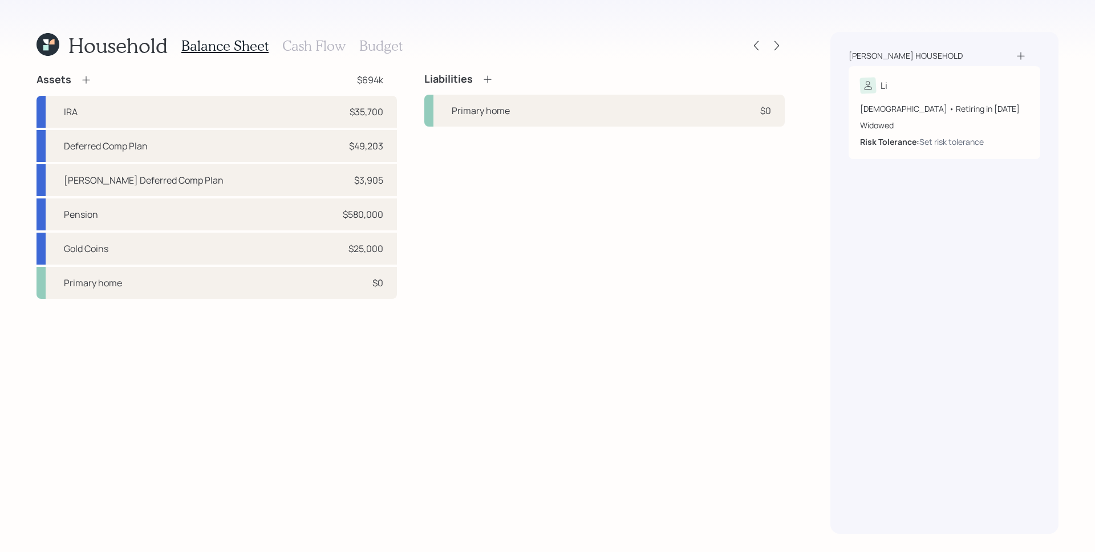 The height and width of the screenshot is (552, 1095). Describe the element at coordinates (366, 146) in the screenshot. I see `div: $49,203` at that location.